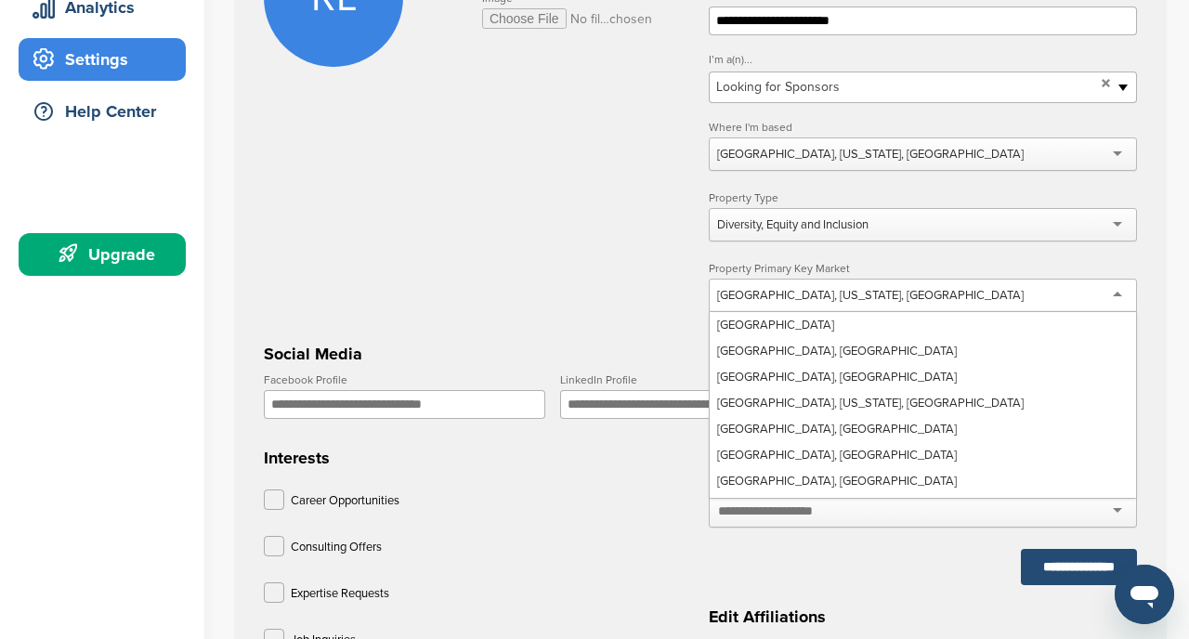  I want to click on div: Help Center, so click(107, 111).